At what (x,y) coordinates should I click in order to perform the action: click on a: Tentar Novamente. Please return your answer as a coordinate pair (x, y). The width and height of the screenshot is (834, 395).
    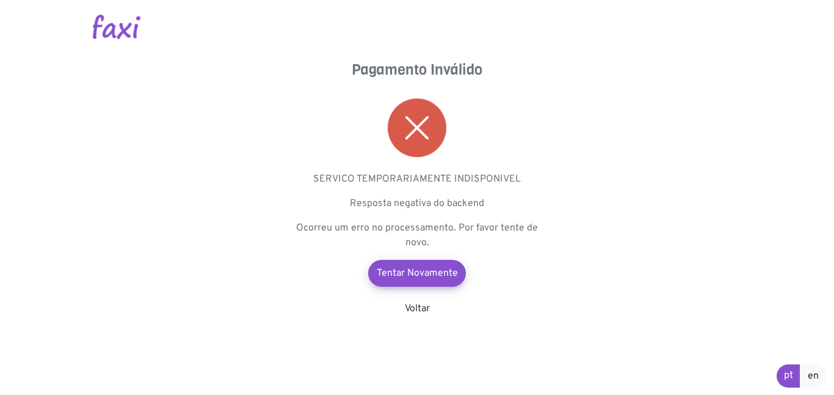
    Looking at the image, I should click on (417, 273).